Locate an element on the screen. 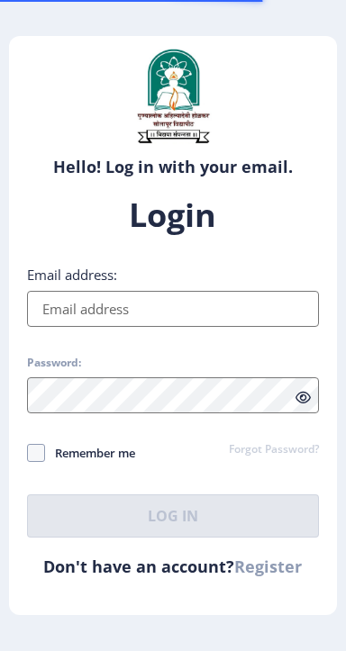  a: Register is located at coordinates (267, 566).